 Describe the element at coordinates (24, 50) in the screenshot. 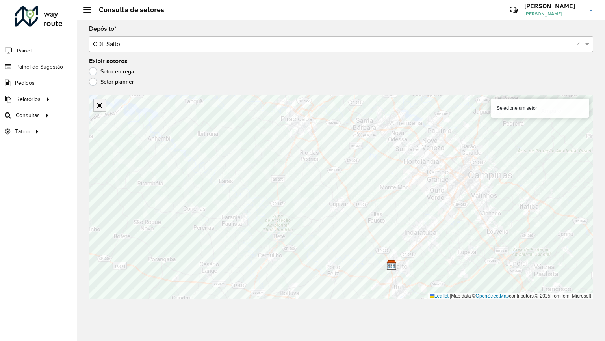

I see `span: Painel` at that location.